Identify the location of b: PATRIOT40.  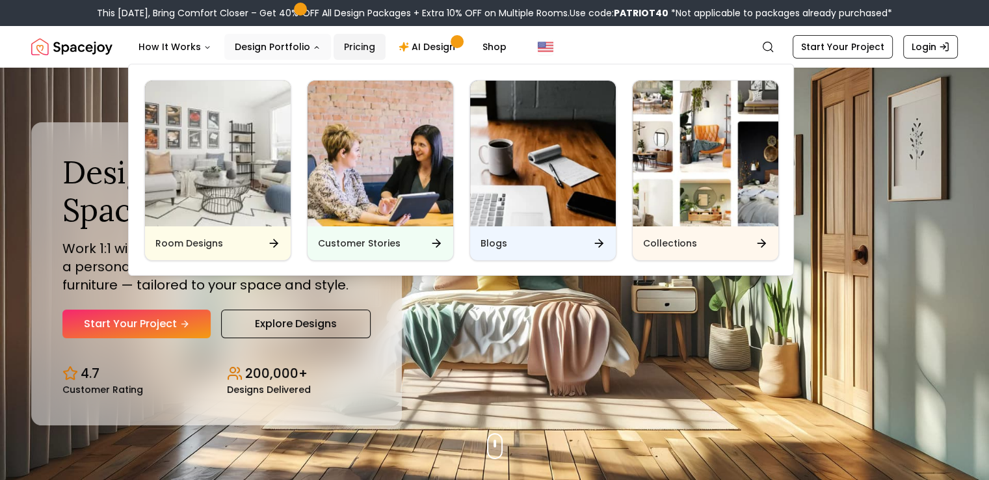
(641, 13).